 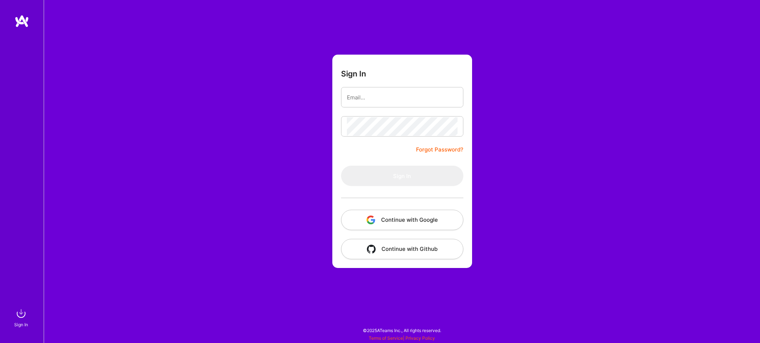 What do you see at coordinates (386, 338) in the screenshot?
I see `a: Terms of Service` at bounding box center [386, 338].